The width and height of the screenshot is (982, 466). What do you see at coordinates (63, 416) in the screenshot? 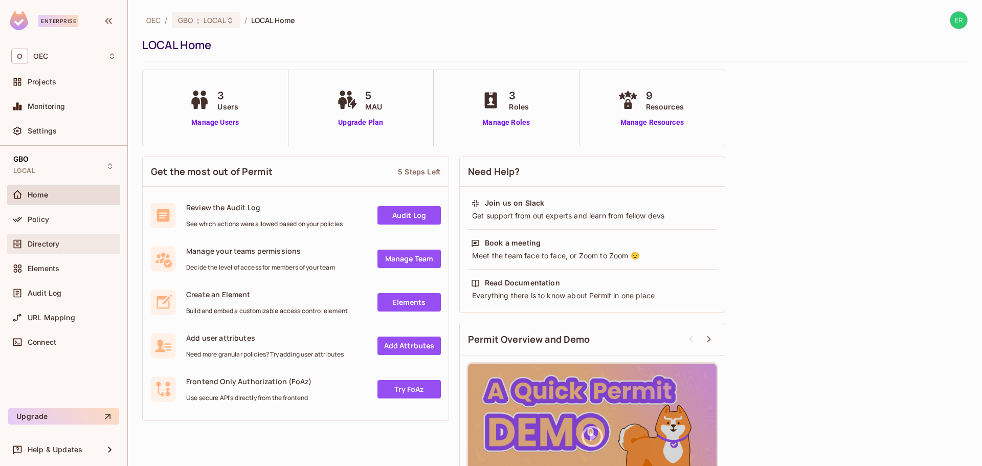
I see `button: Upgrade` at bounding box center [63, 416].